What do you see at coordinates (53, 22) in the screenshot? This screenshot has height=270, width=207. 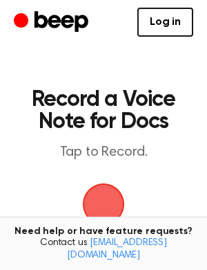 I see `a: Beep` at bounding box center [53, 22].